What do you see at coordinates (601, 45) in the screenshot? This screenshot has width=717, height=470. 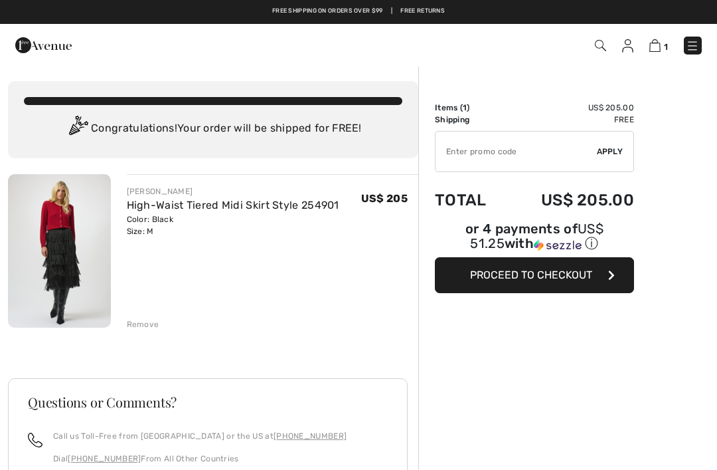 I see `img: Search` at bounding box center [601, 45].